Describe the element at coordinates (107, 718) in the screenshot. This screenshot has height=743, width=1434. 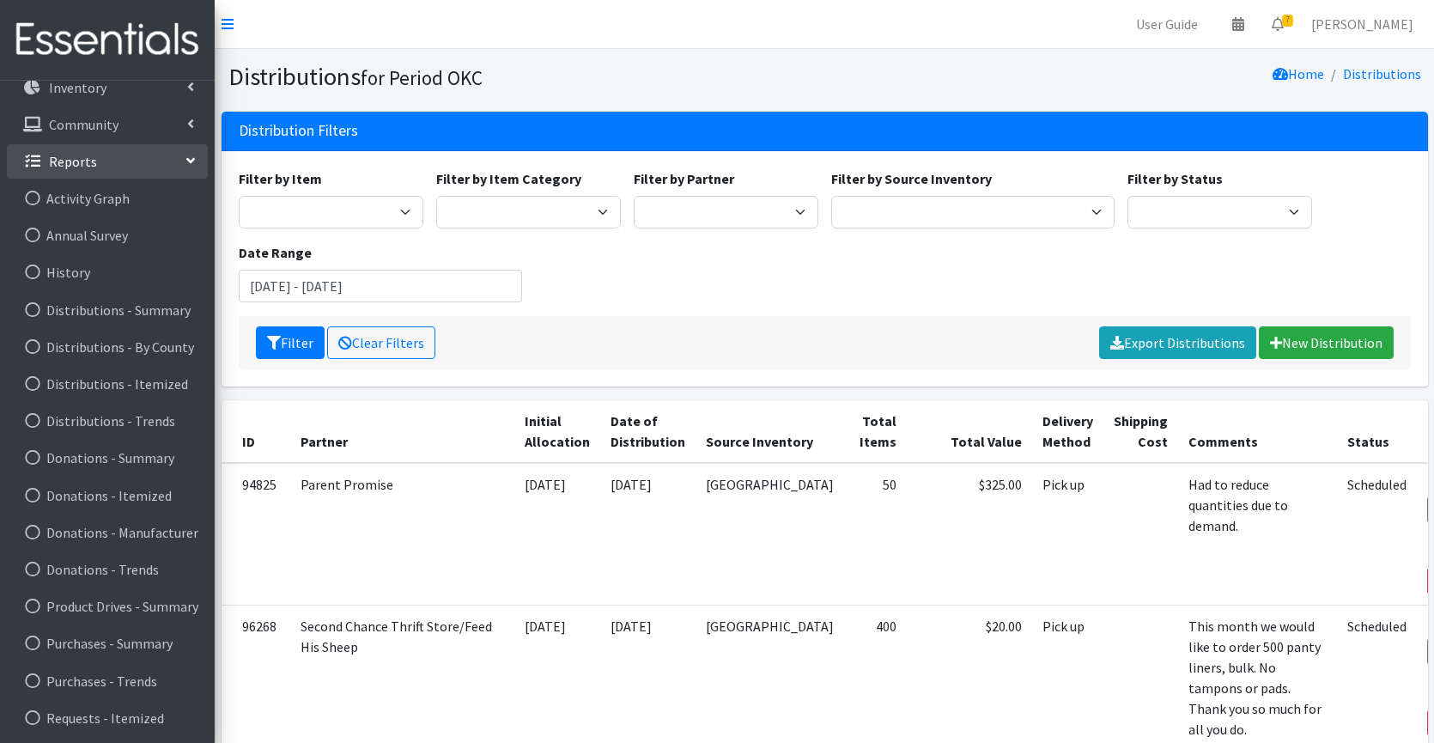
I see `a: Requests - Itemized` at that location.